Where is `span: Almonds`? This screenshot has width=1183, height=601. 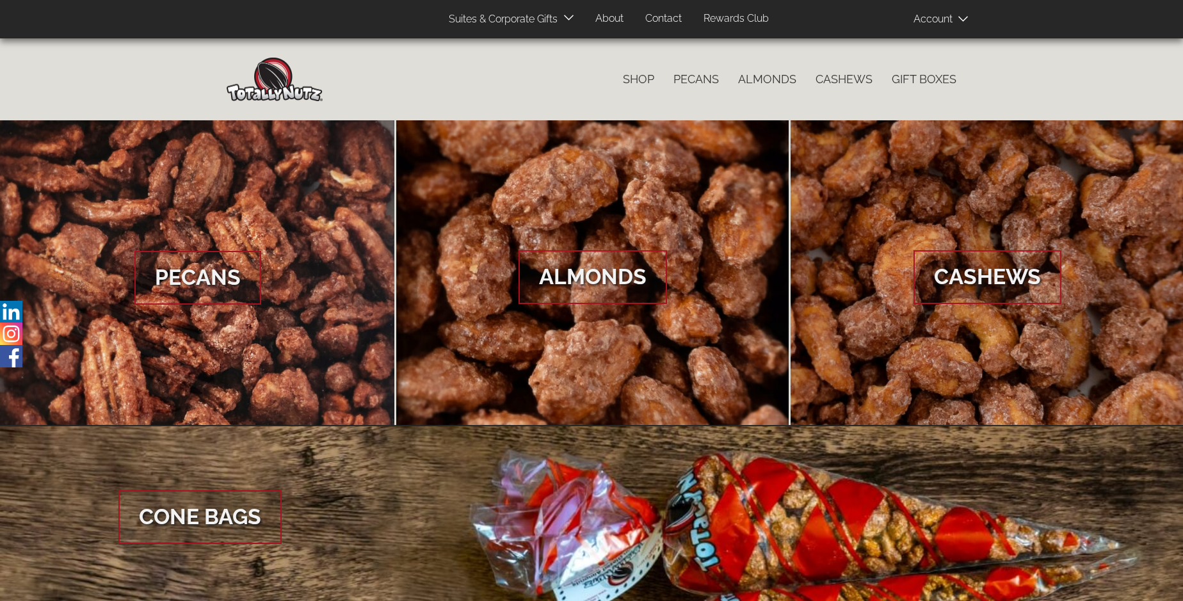 span: Almonds is located at coordinates (593, 277).